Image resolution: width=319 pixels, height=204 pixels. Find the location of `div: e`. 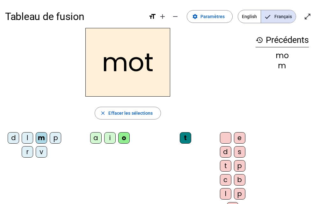

div: e is located at coordinates (239, 138).